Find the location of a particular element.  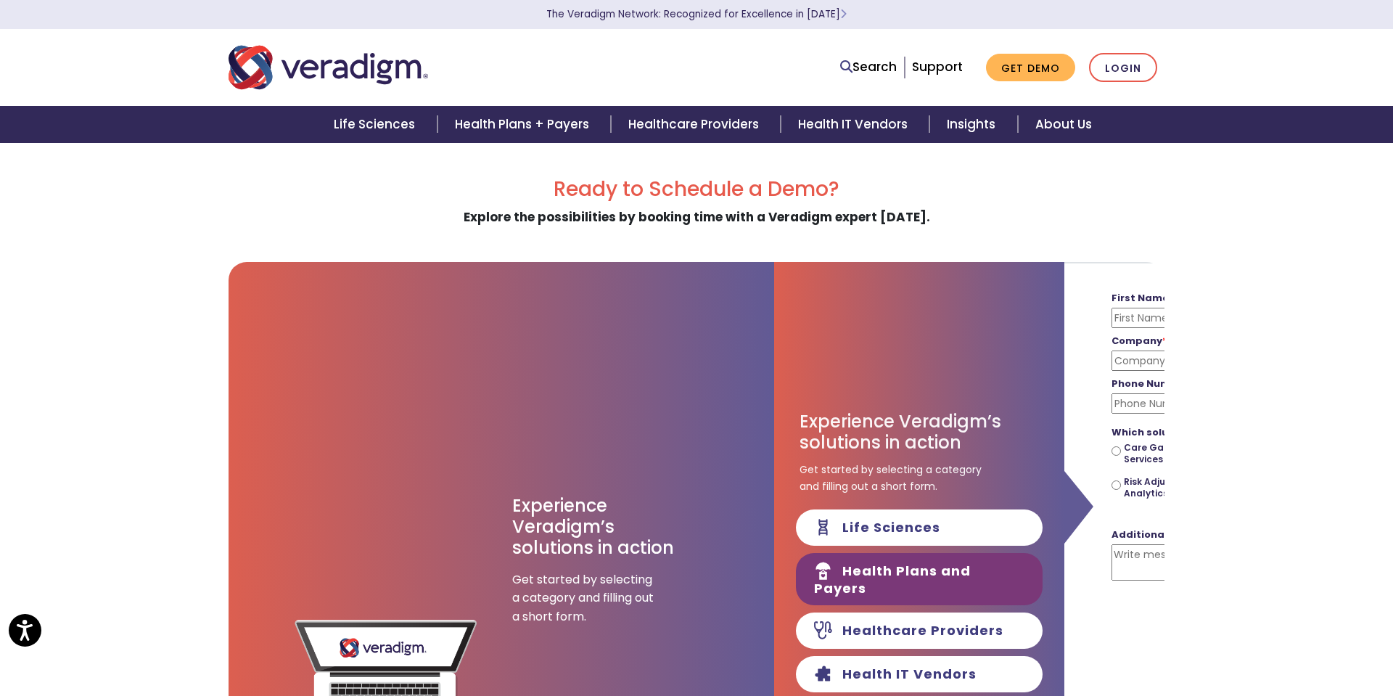

span: Learn More is located at coordinates (843, 14).